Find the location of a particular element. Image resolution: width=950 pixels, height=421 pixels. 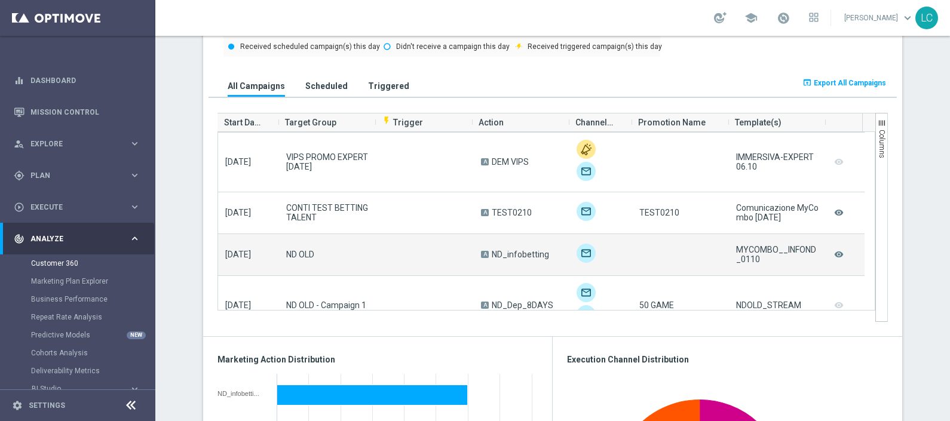

h3: All Campaigns is located at coordinates (256, 86).